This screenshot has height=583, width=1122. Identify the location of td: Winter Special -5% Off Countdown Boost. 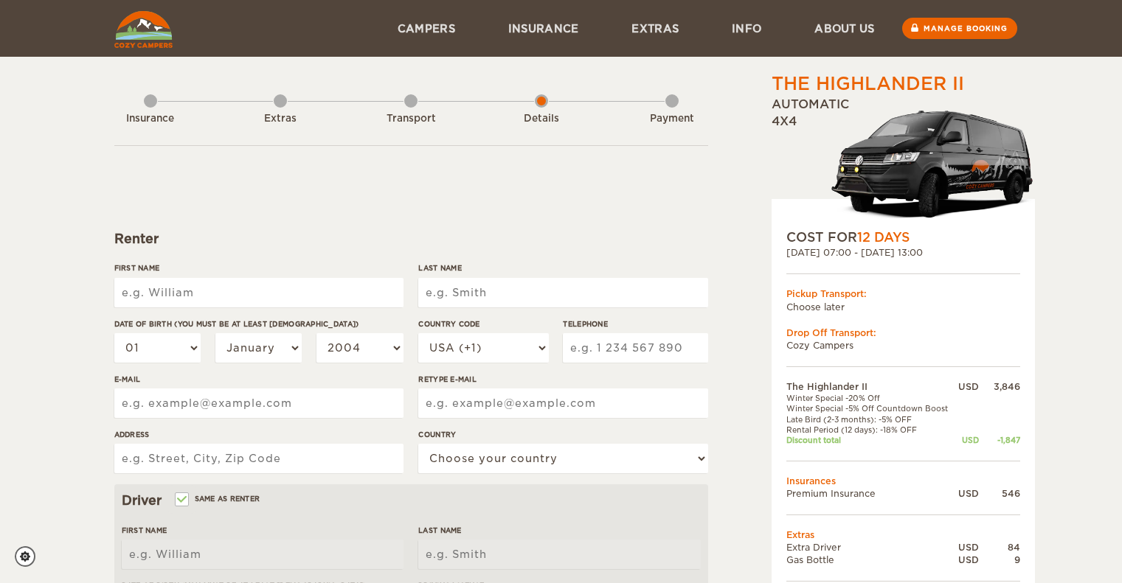
(870, 409).